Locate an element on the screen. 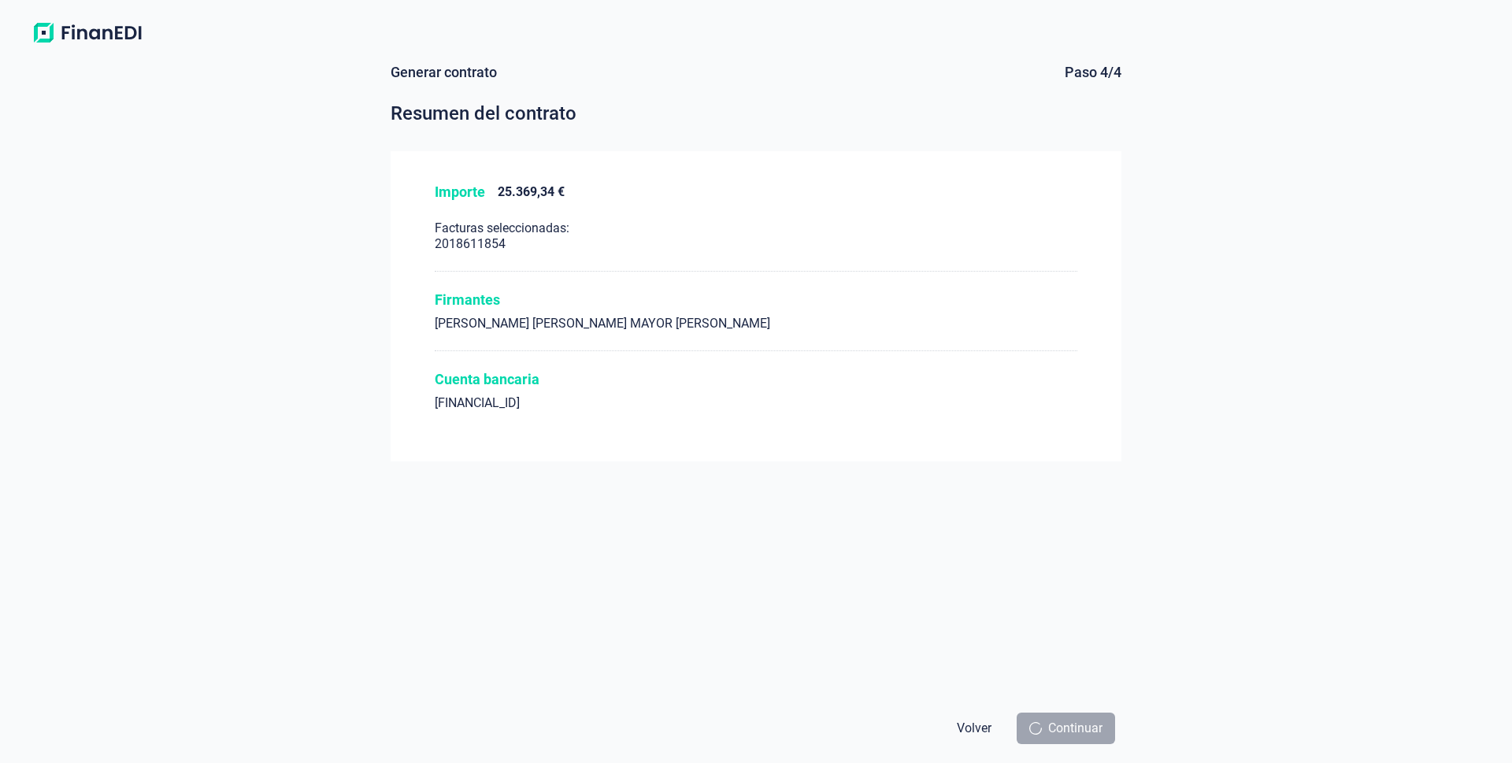 The height and width of the screenshot is (763, 1512). img: Logo de aplicación is located at coordinates (87, 33).